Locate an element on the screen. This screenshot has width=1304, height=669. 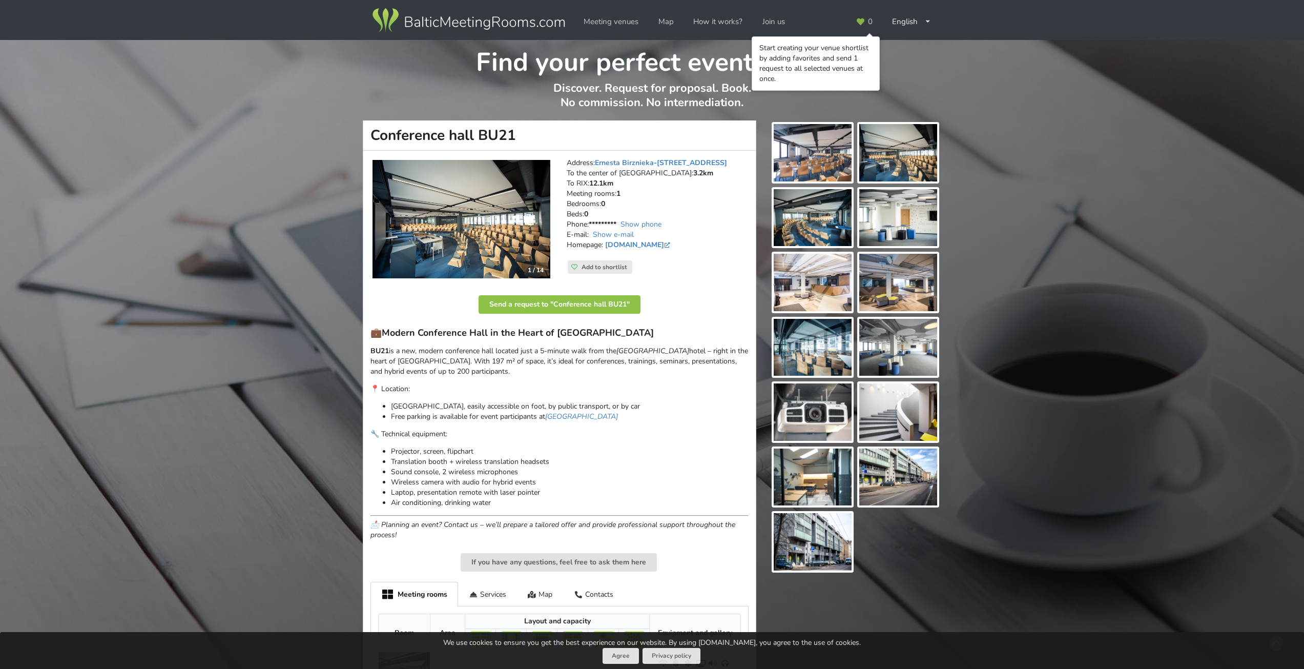
img: U-shape is located at coordinates (511, 639).